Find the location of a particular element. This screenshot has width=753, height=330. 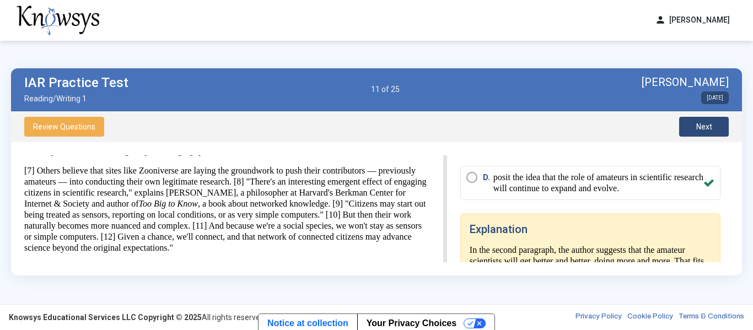

span: 11 of 25 is located at coordinates (385, 89).